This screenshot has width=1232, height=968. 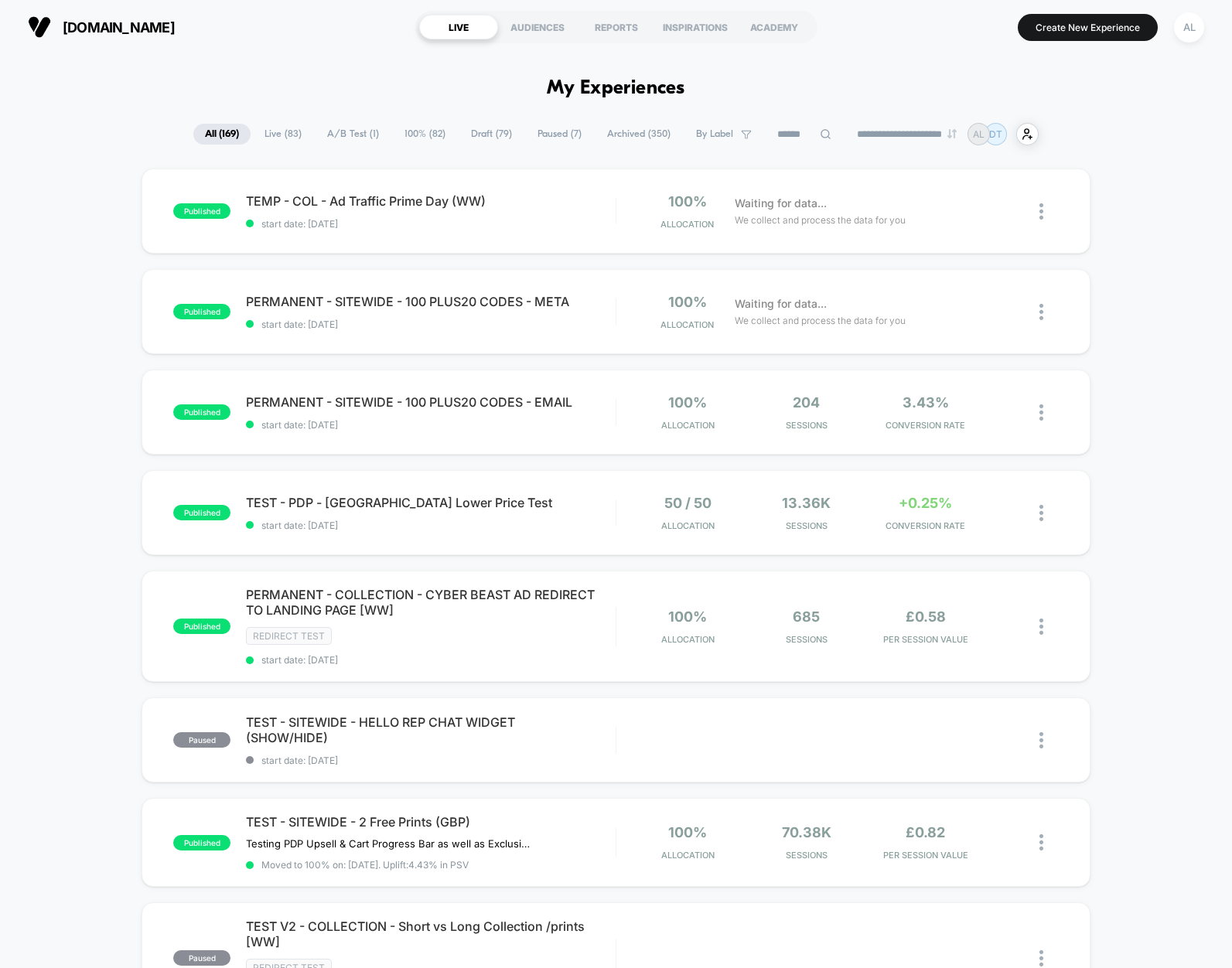 I want to click on div: REPORTS, so click(x=616, y=27).